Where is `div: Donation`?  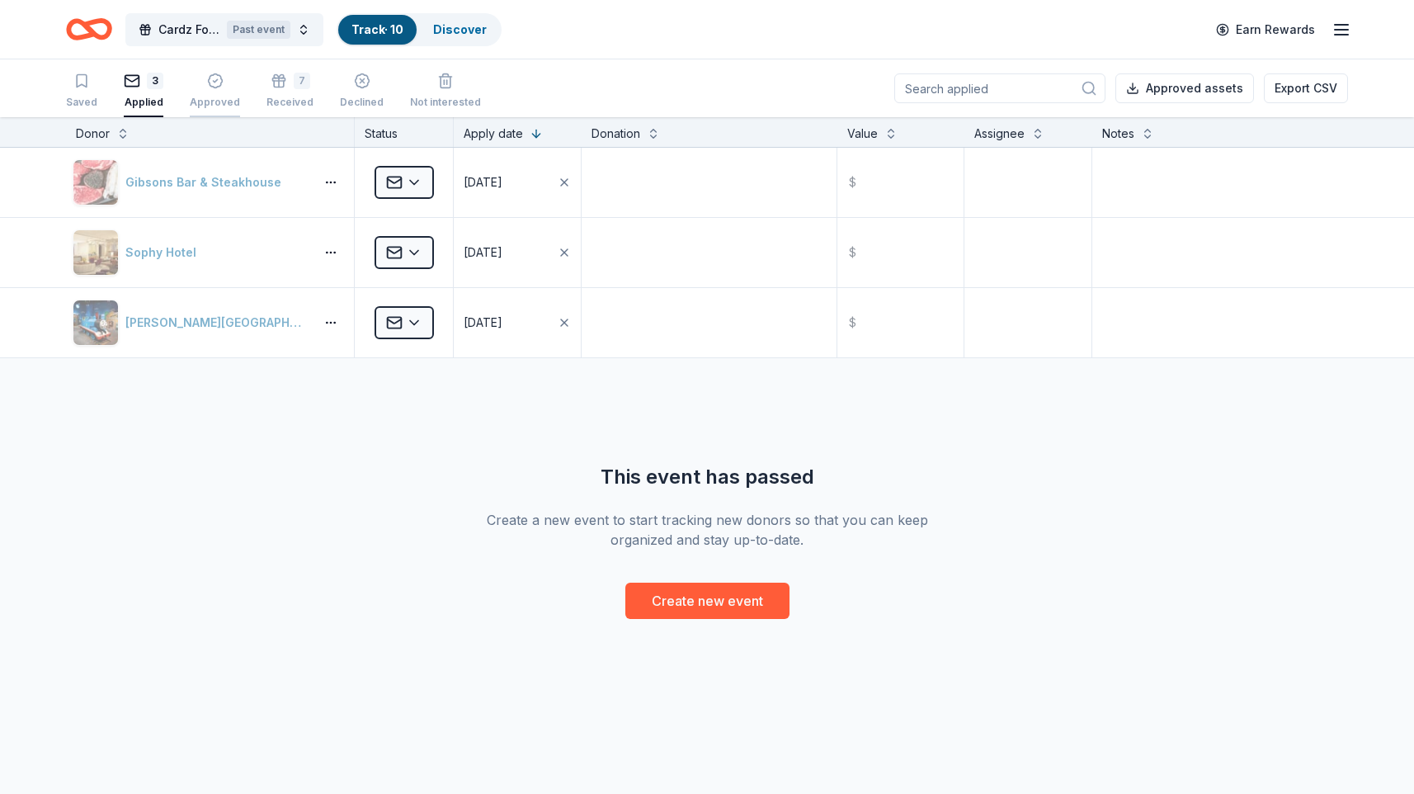
div: Donation is located at coordinates (615, 134).